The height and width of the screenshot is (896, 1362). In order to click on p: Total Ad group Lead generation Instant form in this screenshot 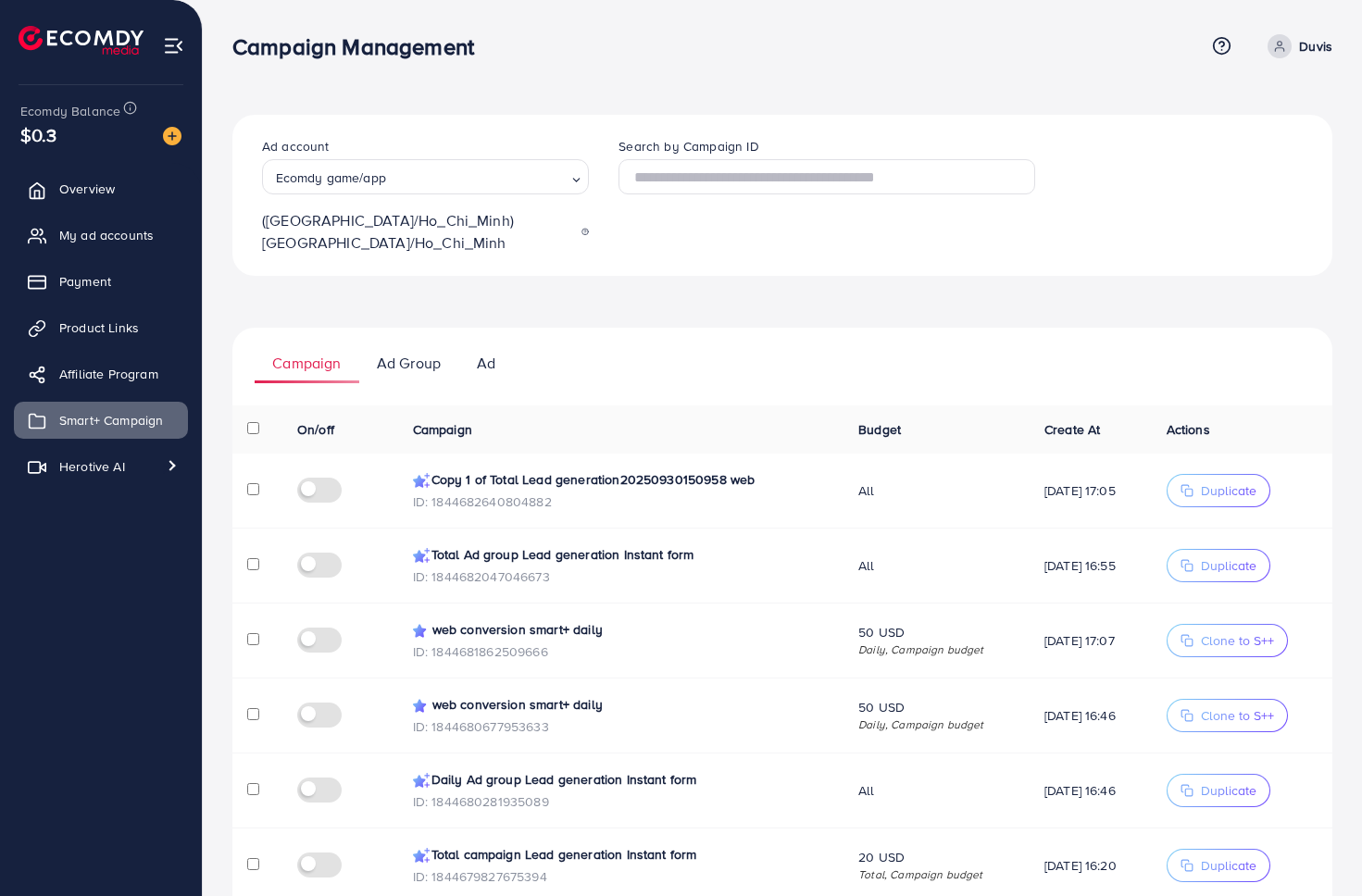, I will do `click(622, 554)`.